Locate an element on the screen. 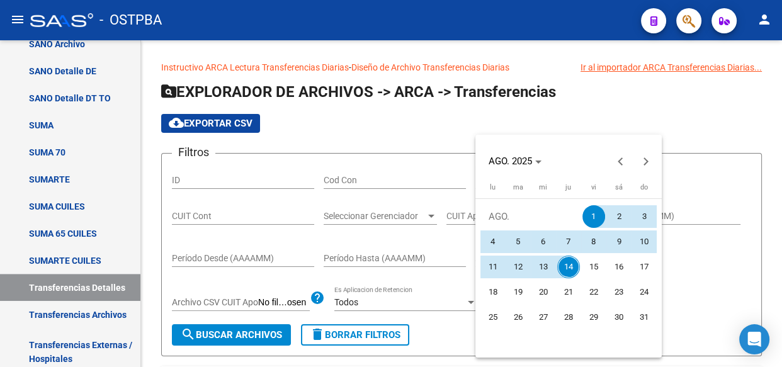 Image resolution: width=782 pixels, height=367 pixels. td: AGO. is located at coordinates (531, 217).